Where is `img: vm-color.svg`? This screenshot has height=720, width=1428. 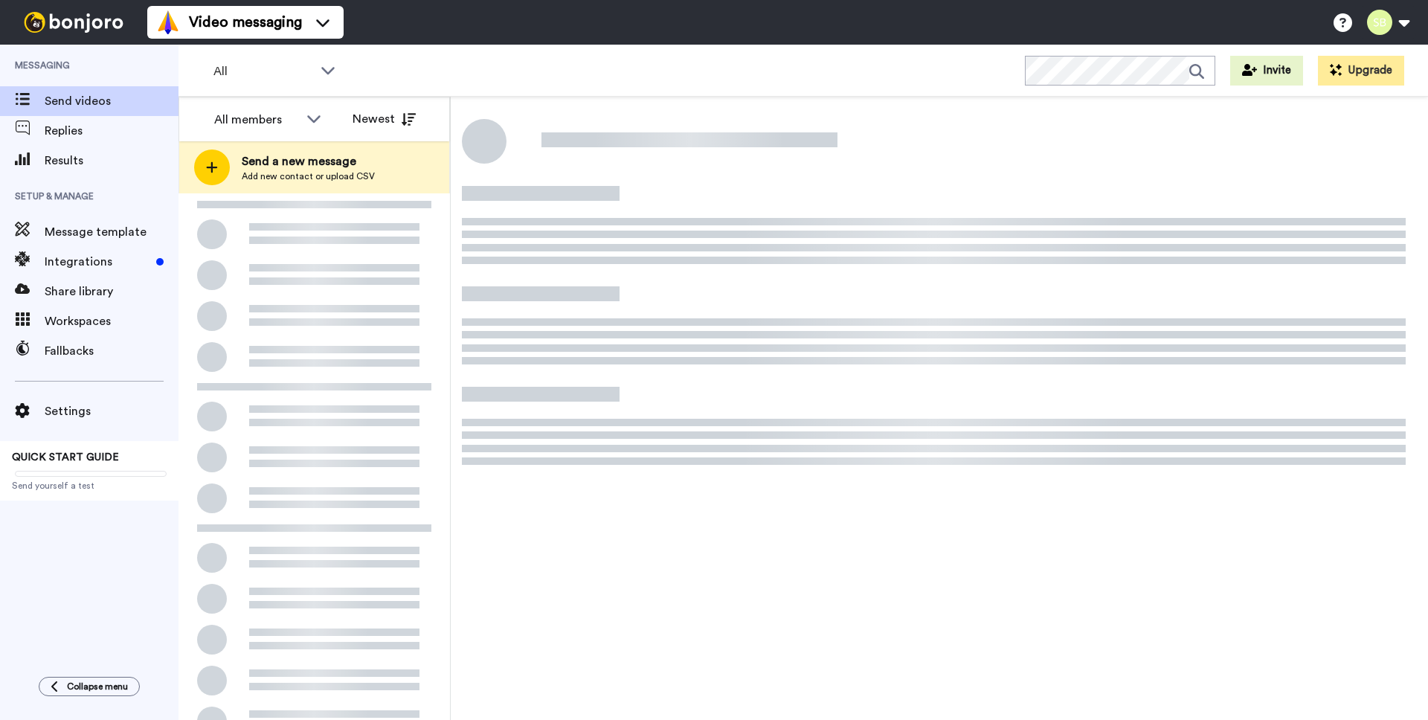
img: vm-color.svg is located at coordinates (168, 22).